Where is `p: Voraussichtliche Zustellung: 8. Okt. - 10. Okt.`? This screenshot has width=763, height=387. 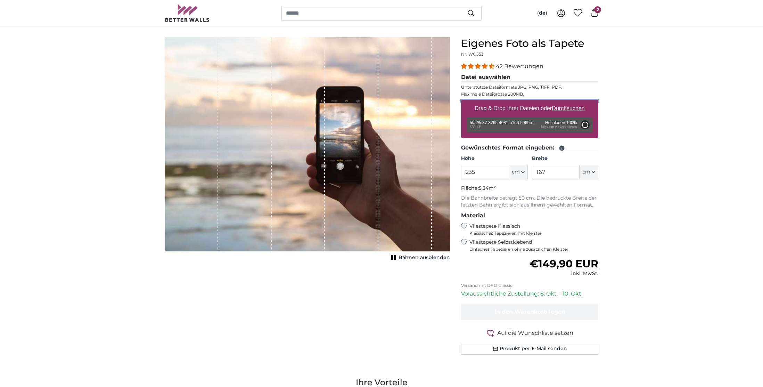
p: Voraussichtliche Zustellung: 8. Okt. - 10. Okt. is located at coordinates (530, 294).